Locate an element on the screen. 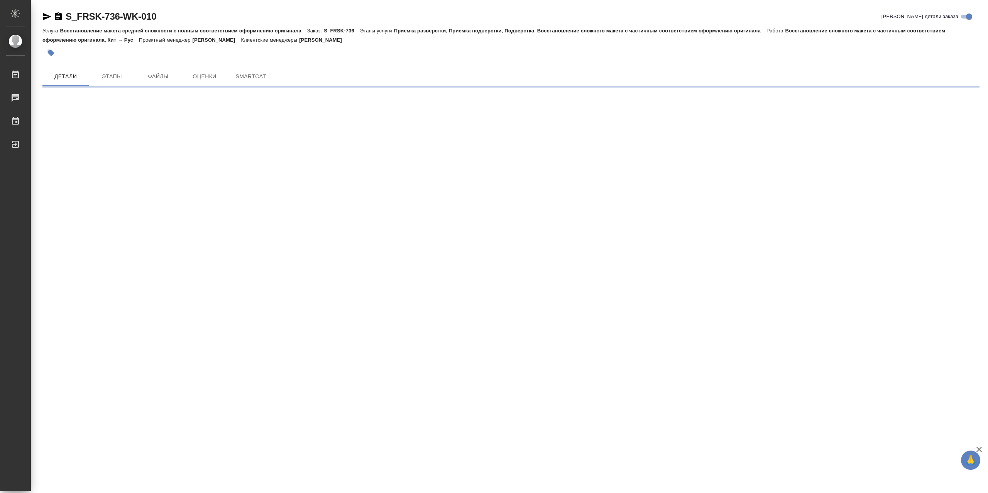  p: Работа is located at coordinates (776, 30).